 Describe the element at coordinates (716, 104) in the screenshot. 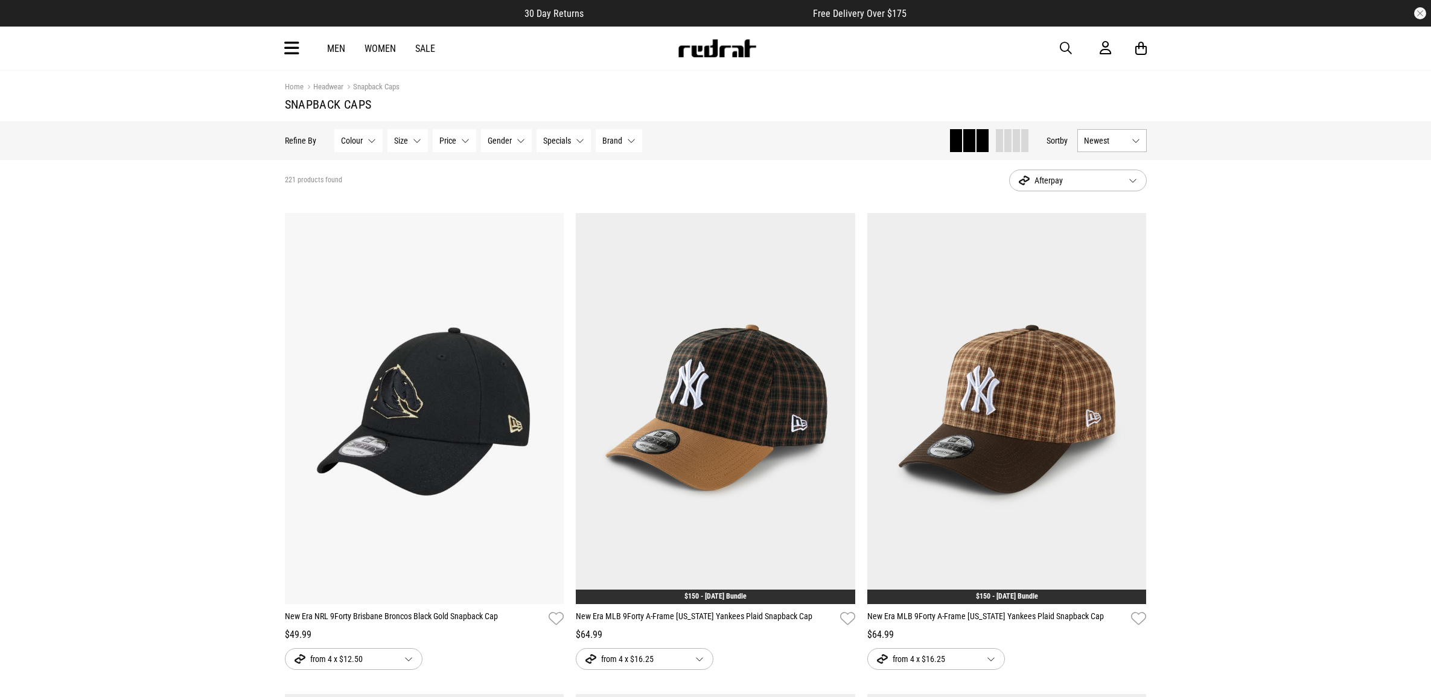

I see `h1: Snapback Caps` at that location.